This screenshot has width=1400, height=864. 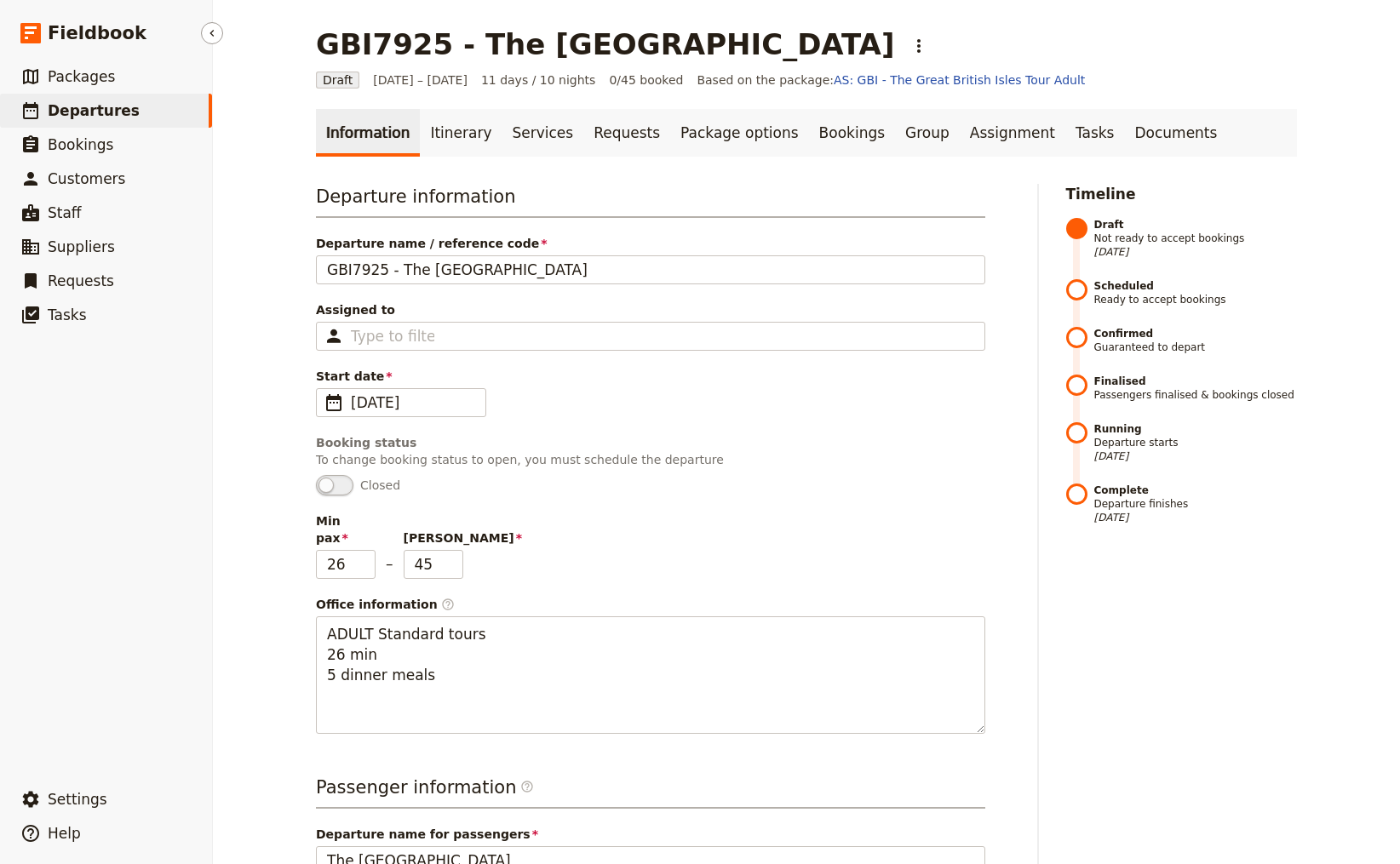 What do you see at coordinates (651, 459) in the screenshot?
I see `p: To change booking status to open, you must schedule the departure` at bounding box center [651, 459].